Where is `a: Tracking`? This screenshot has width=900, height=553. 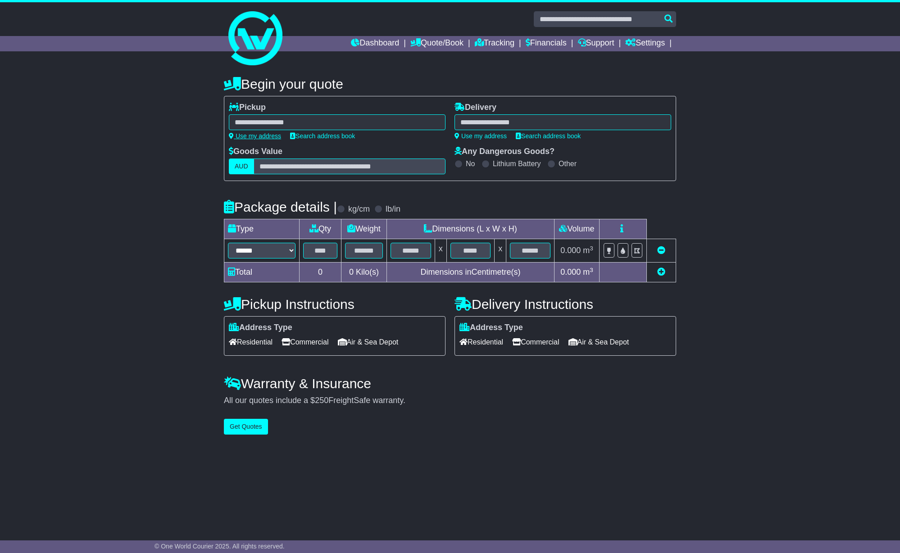
a: Tracking is located at coordinates (495, 44).